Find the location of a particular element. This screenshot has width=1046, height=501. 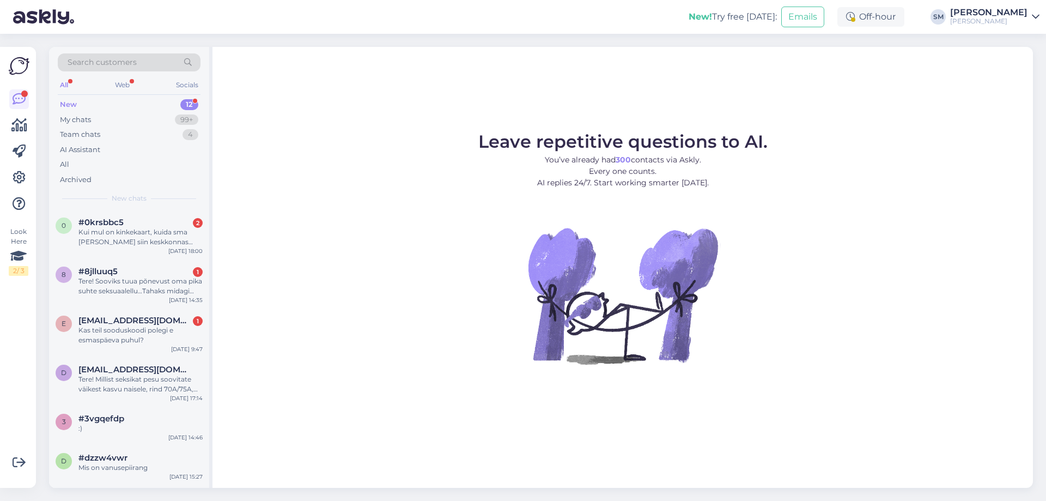

span: New chats is located at coordinates (129, 198).